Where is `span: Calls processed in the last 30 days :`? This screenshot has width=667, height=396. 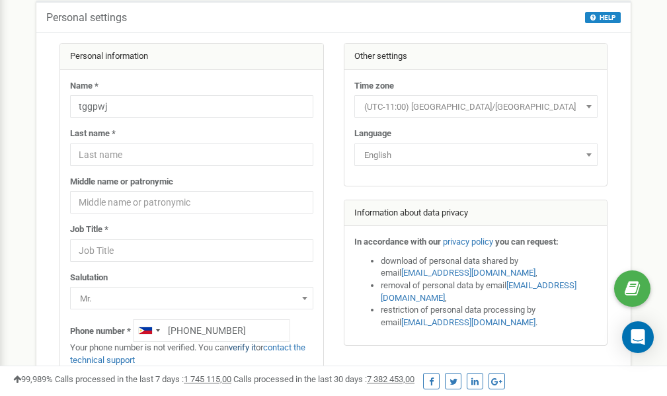 span: Calls processed in the last 30 days : is located at coordinates (324, 379).